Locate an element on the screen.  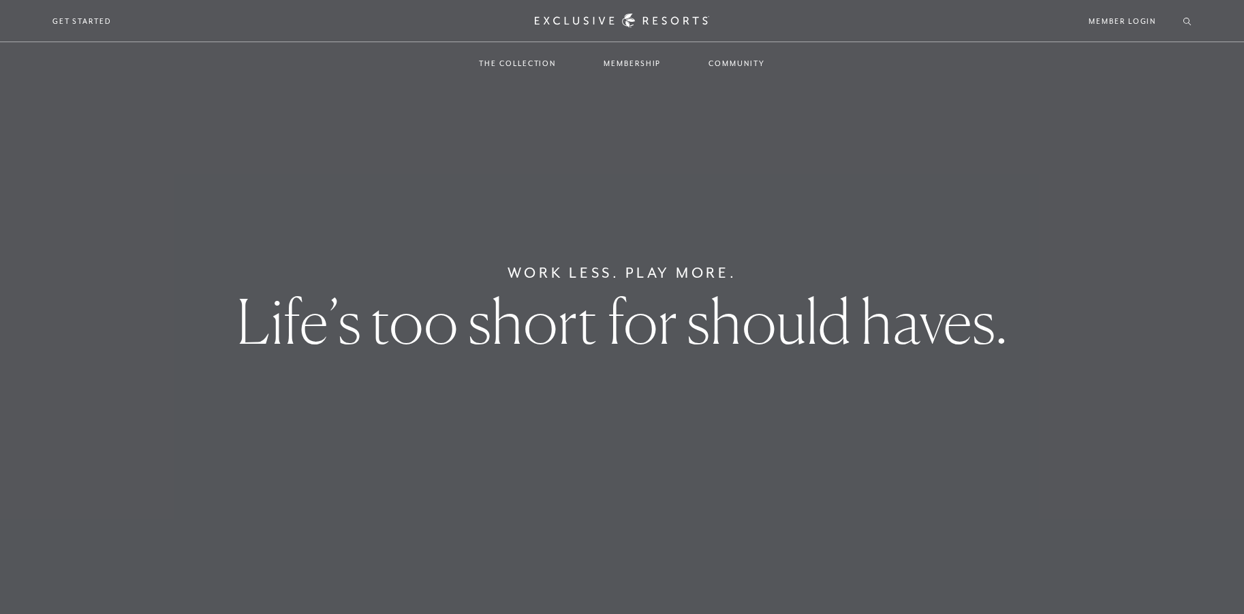
a: The Collection is located at coordinates (517, 63).